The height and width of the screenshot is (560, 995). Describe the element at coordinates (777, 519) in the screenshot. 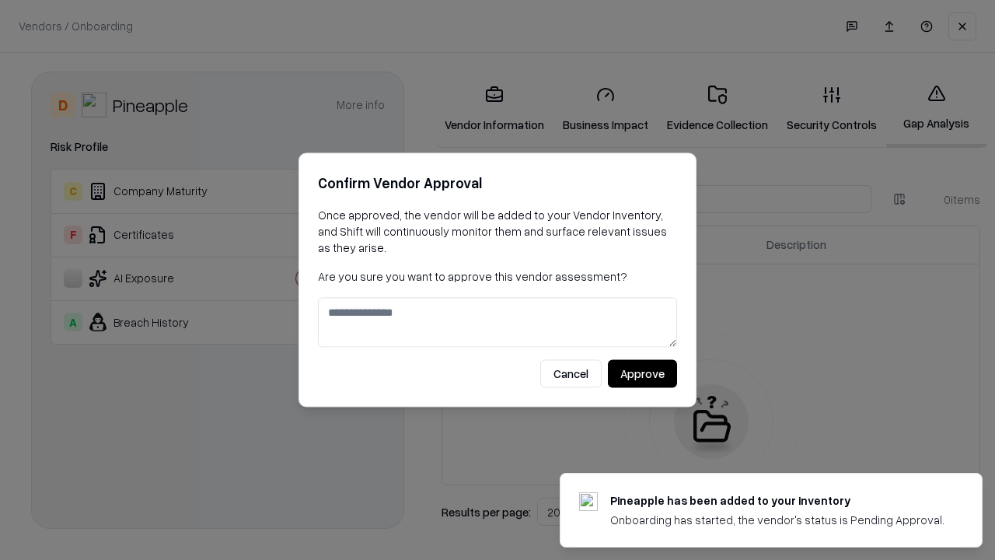

I see `div: Onboarding has started, the vendor's status is Pending Approval.` at that location.